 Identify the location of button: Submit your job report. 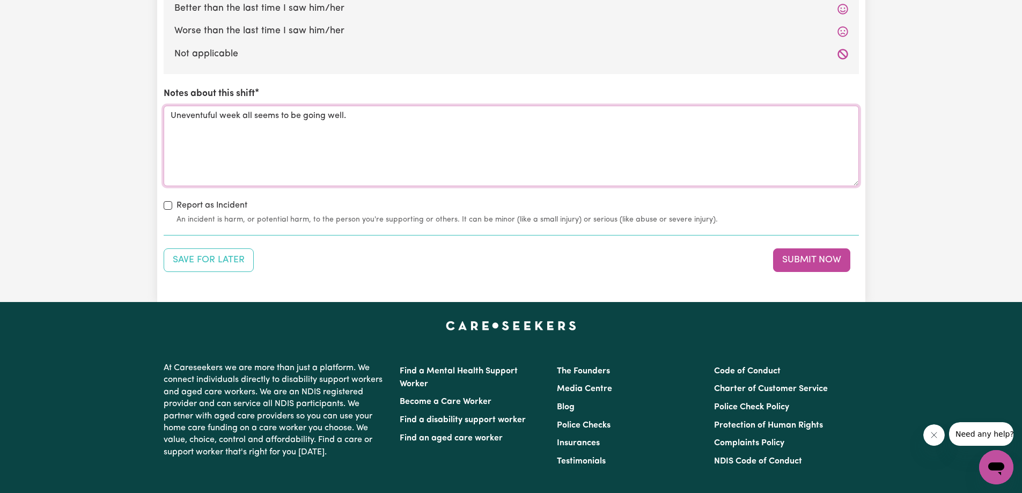
(811, 260).